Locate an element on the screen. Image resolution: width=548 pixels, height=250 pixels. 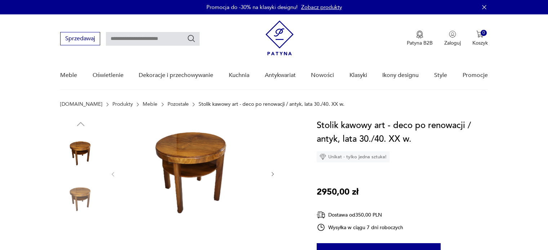
a: Promocje is located at coordinates (475, 75).